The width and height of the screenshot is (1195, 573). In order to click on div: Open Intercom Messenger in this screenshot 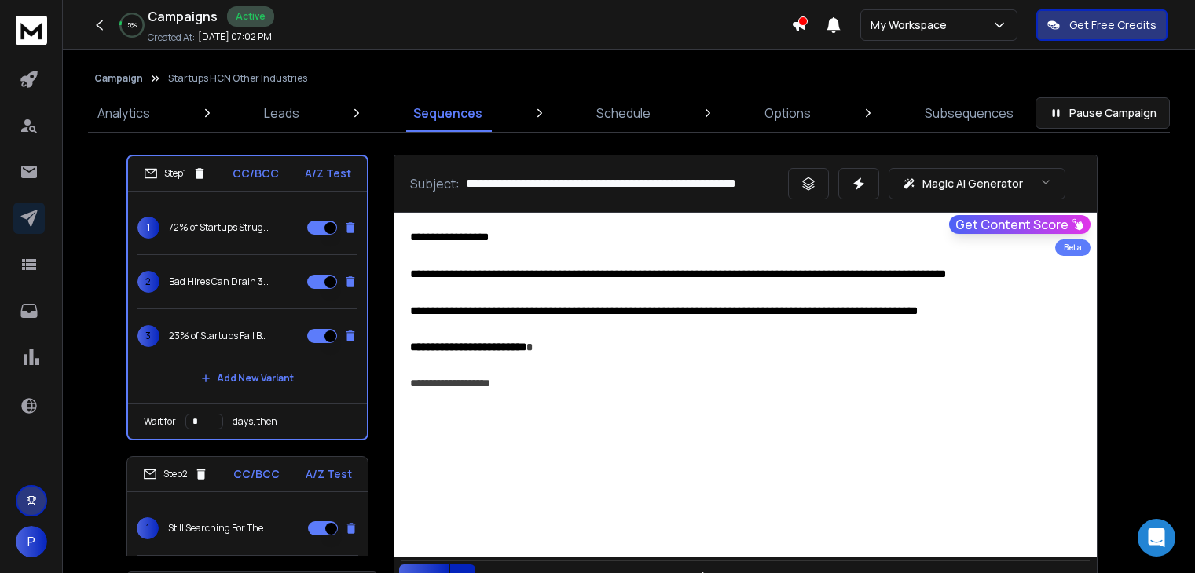, I will do `click(1156, 538)`.